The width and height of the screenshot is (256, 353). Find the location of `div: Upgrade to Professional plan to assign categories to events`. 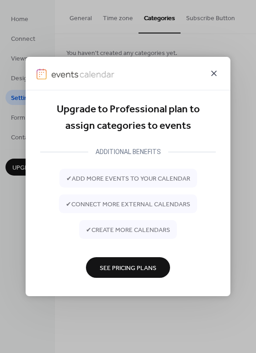

div: Upgrade to Professional plan to assign categories to events is located at coordinates (128, 118).